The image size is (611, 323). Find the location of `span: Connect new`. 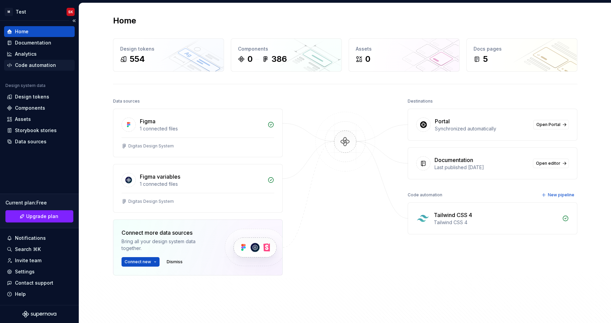

span: Connect new is located at coordinates (138, 262).